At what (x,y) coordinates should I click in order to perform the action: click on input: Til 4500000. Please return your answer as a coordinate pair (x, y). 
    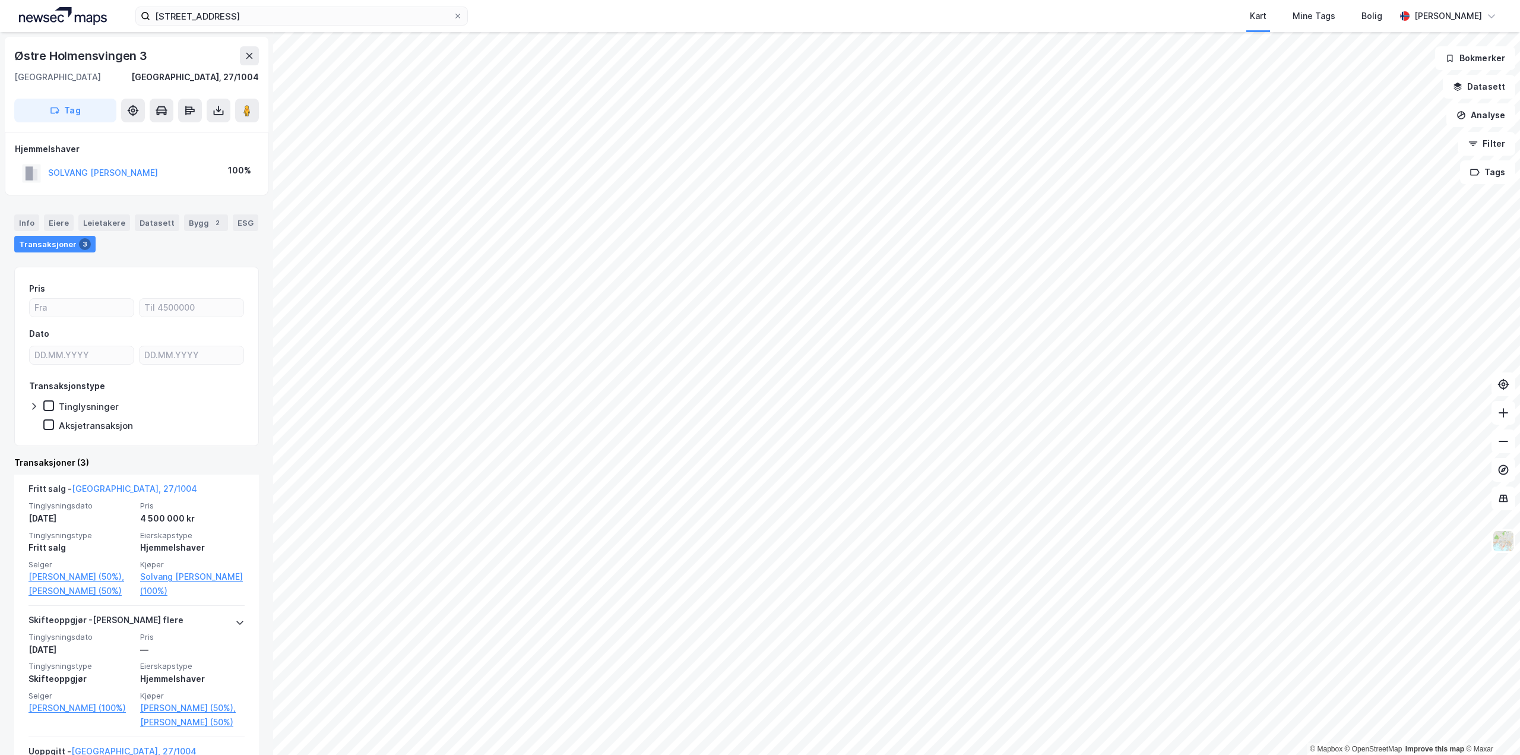
    Looking at the image, I should click on (191, 308).